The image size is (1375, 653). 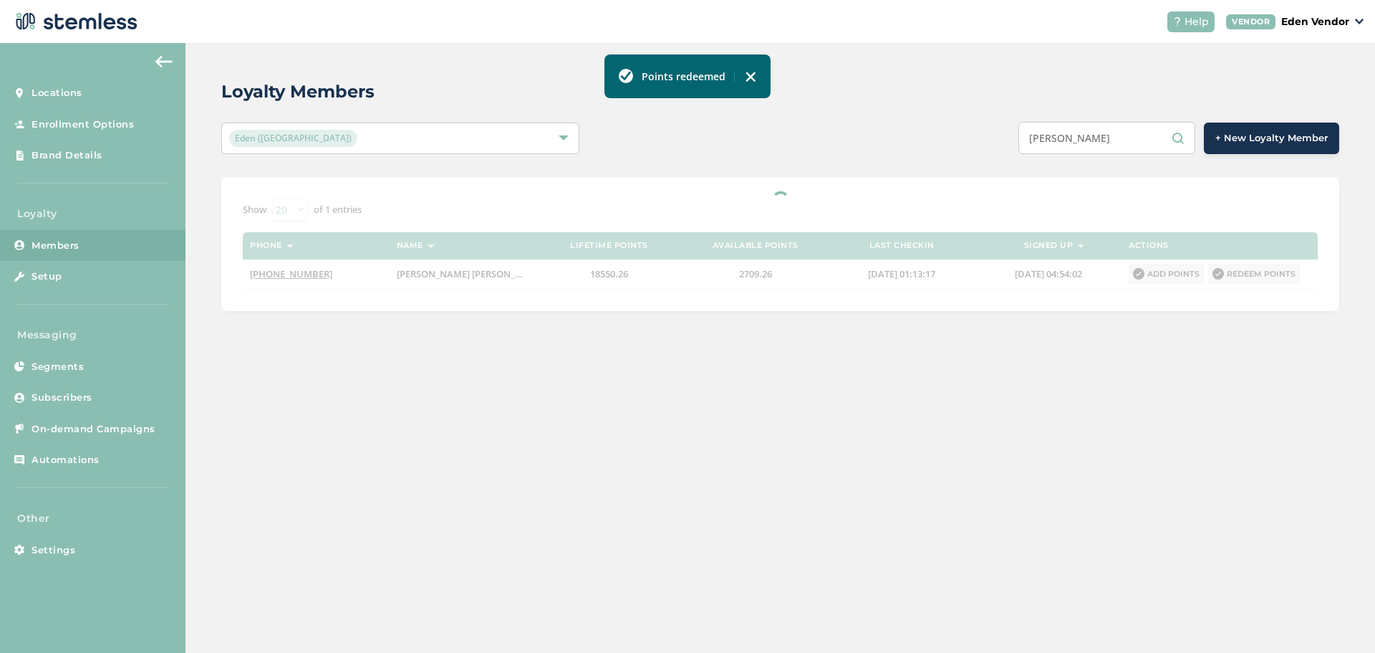 What do you see at coordinates (62, 398) in the screenshot?
I see `span: Subscribers` at bounding box center [62, 398].